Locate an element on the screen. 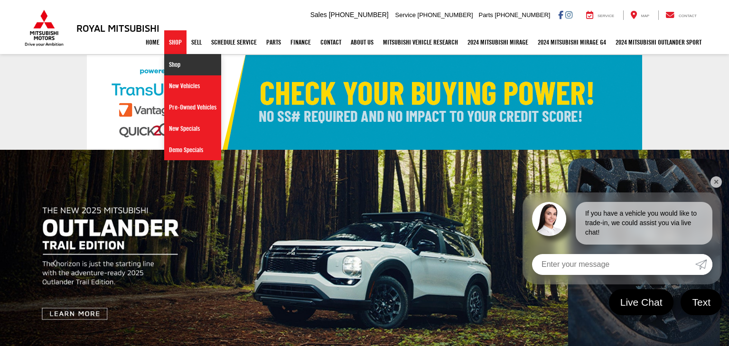 This screenshot has height=346, width=729. img: Agent profile photo is located at coordinates (549, 219).